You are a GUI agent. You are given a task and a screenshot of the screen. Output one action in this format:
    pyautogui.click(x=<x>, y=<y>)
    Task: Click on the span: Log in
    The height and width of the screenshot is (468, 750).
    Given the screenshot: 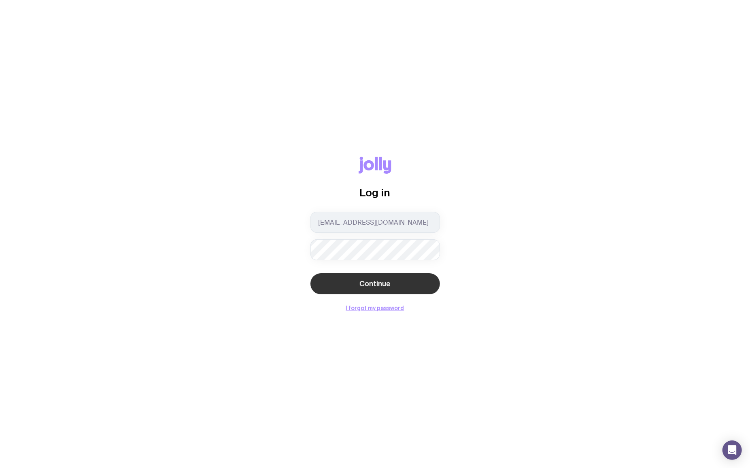 What is the action you would take?
    pyautogui.click(x=375, y=192)
    